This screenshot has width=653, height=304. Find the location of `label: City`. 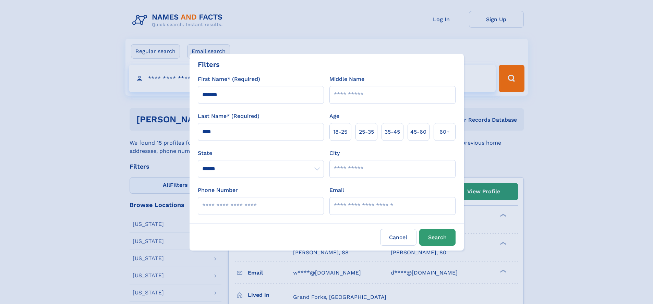

label: City is located at coordinates (334, 153).